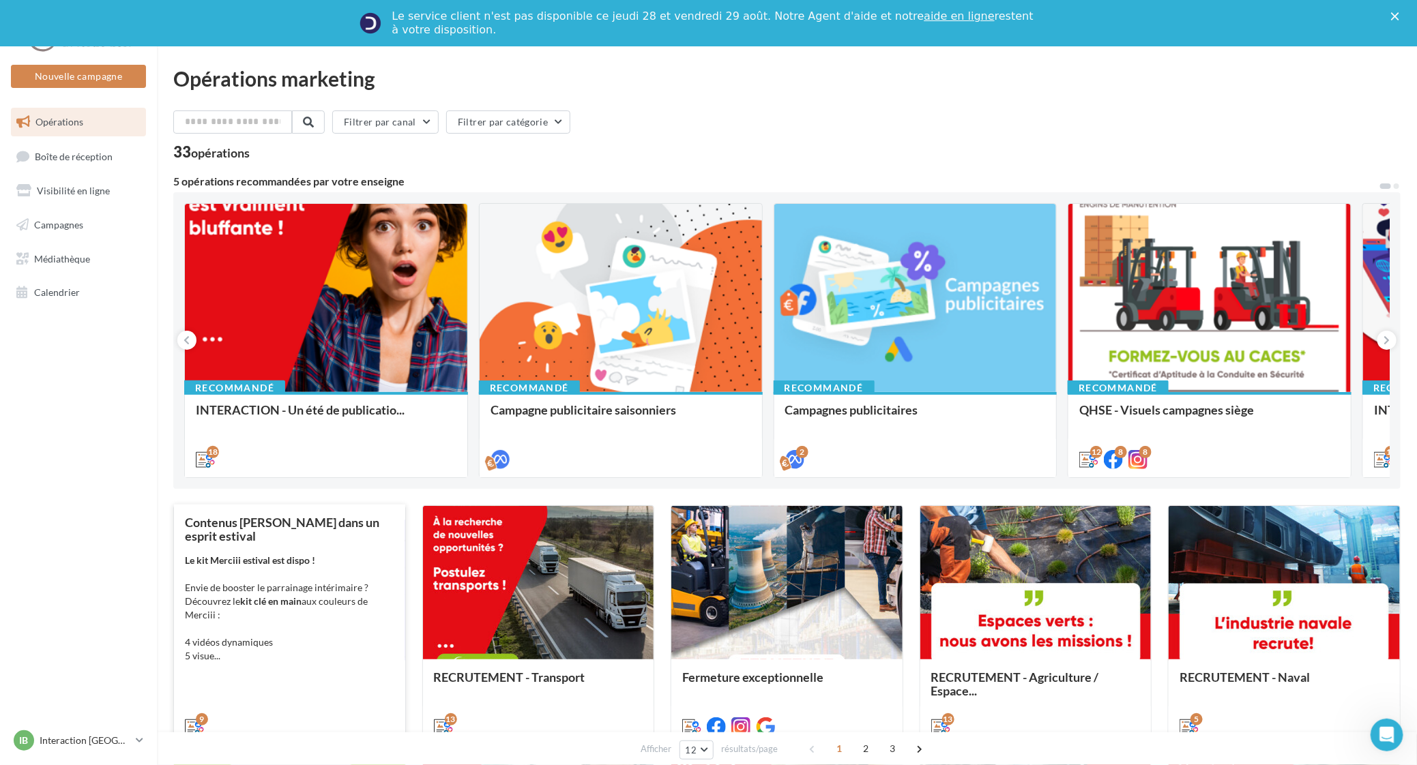 The image size is (1417, 765). I want to click on strong: Le kit Merciii estival est dispo !, so click(250, 560).